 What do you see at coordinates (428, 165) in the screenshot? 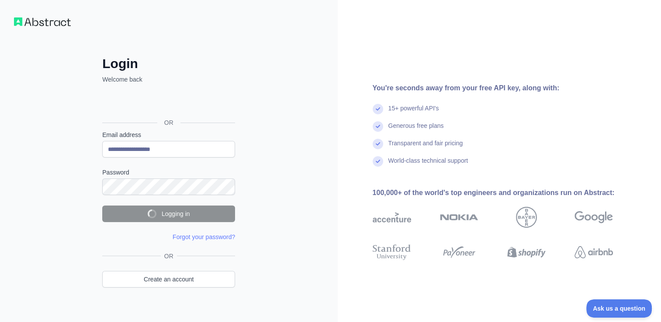
I see `div: World-class technical support` at bounding box center [428, 165].